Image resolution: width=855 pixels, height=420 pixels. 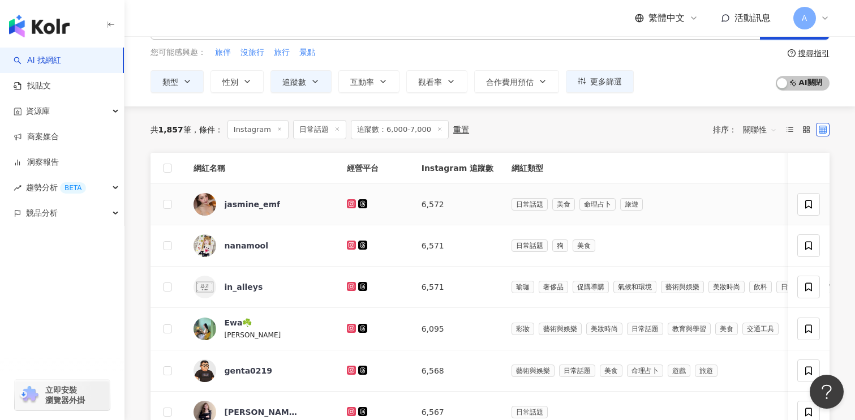 I want to click on a: 找貼文, so click(x=32, y=86).